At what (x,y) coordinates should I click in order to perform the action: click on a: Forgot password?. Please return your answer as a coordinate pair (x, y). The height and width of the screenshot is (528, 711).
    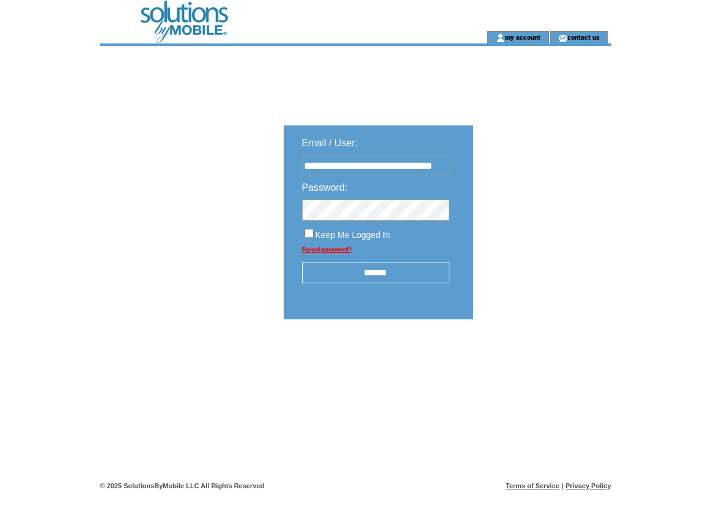
    Looking at the image, I should click on (327, 249).